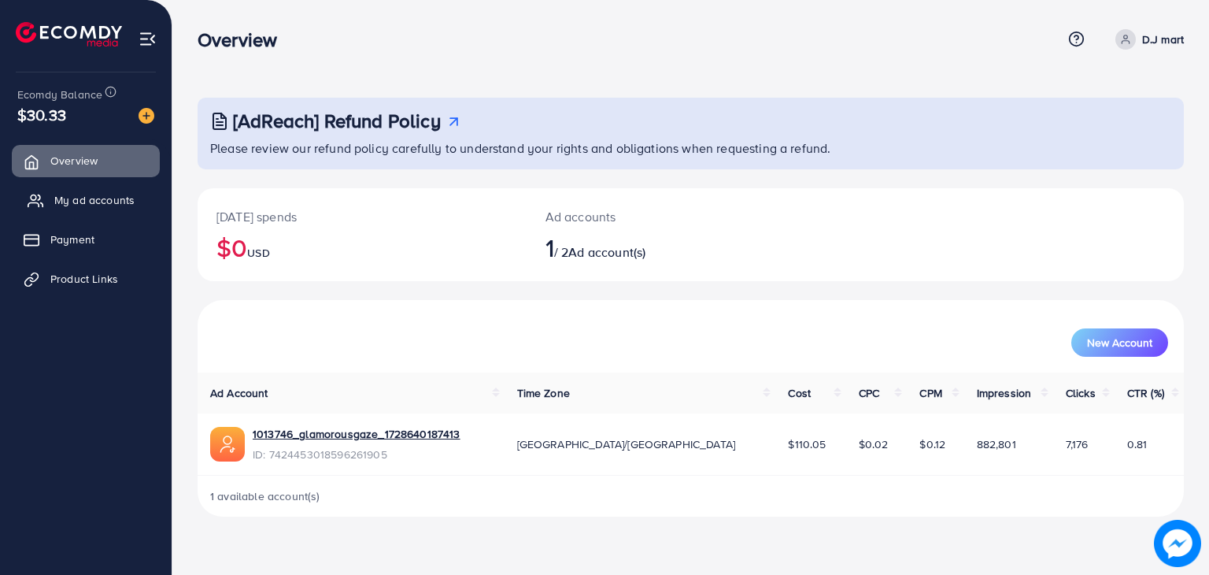  Describe the element at coordinates (1137, 444) in the screenshot. I see `span: 0.81` at that location.